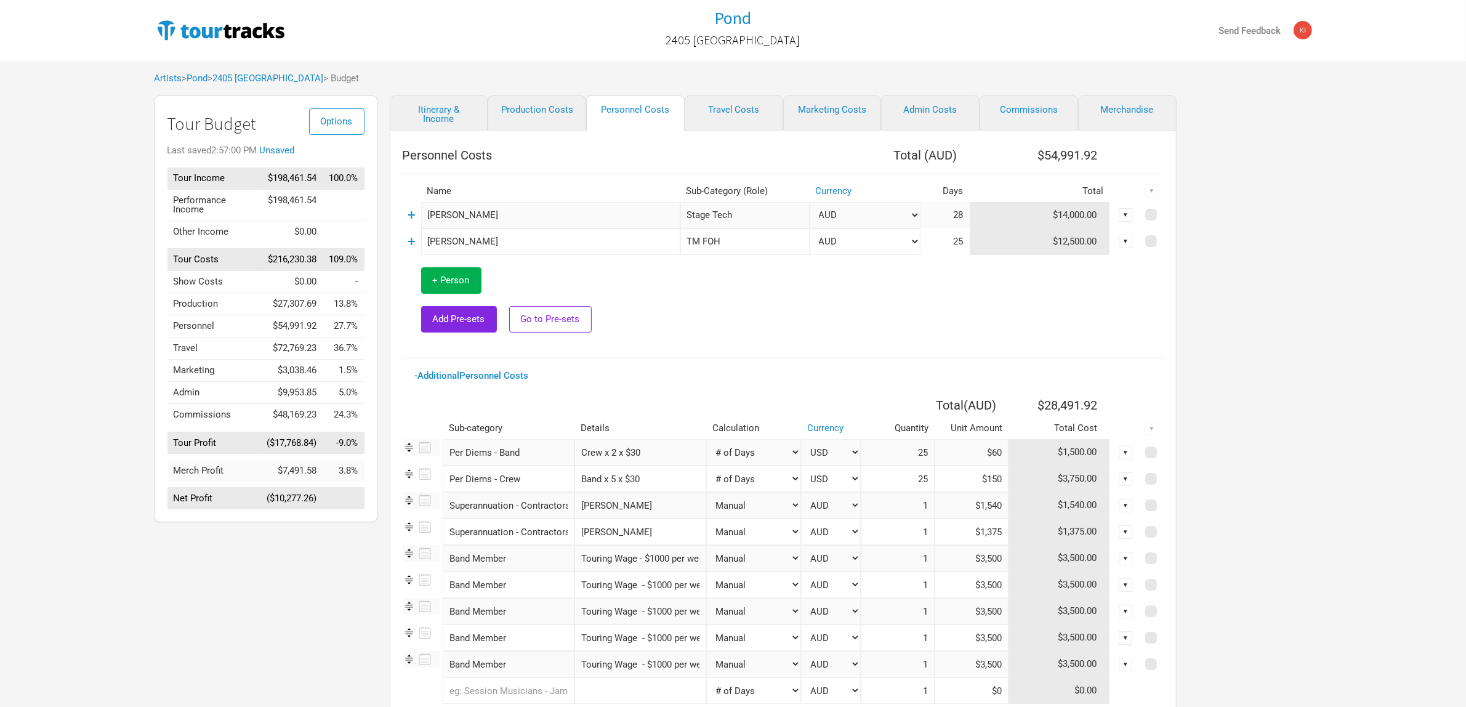  Describe the element at coordinates (451, 280) in the screenshot. I see `span: + Person` at that location.